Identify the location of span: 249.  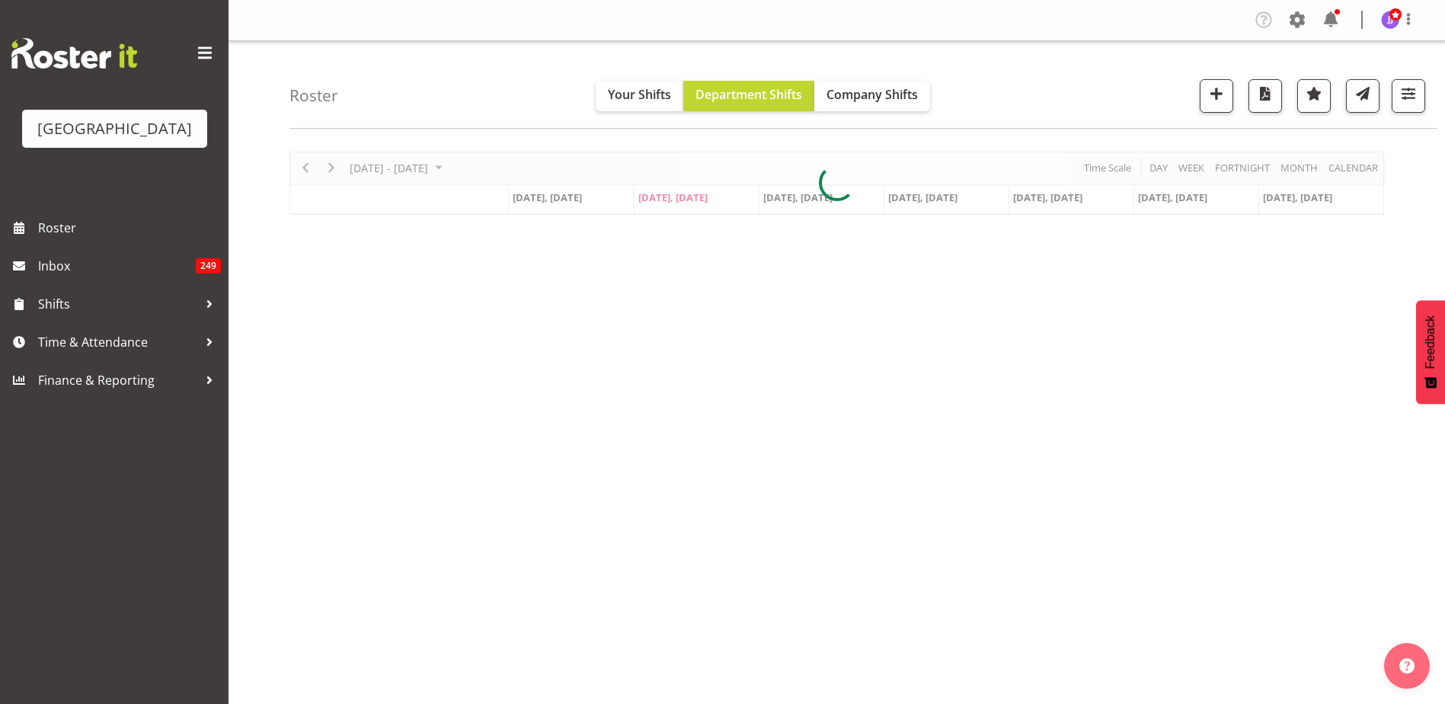
(208, 266).